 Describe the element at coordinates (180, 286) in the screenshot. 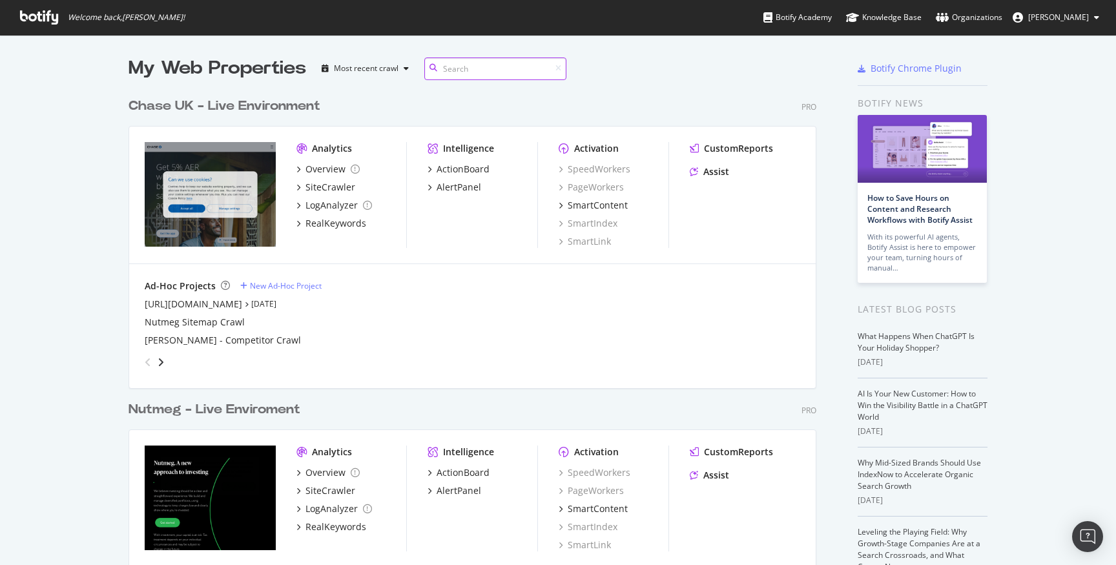

I see `div: Ad-Hoc Projects` at that location.